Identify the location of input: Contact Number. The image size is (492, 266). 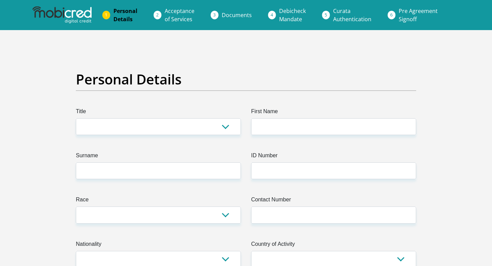
(334, 215).